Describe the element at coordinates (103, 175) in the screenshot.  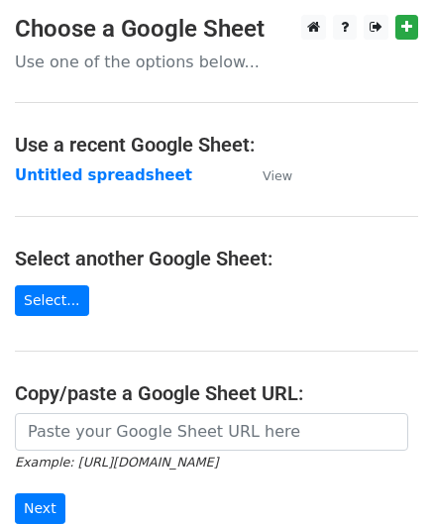
I see `strong: Untitled spreadsheet` at that location.